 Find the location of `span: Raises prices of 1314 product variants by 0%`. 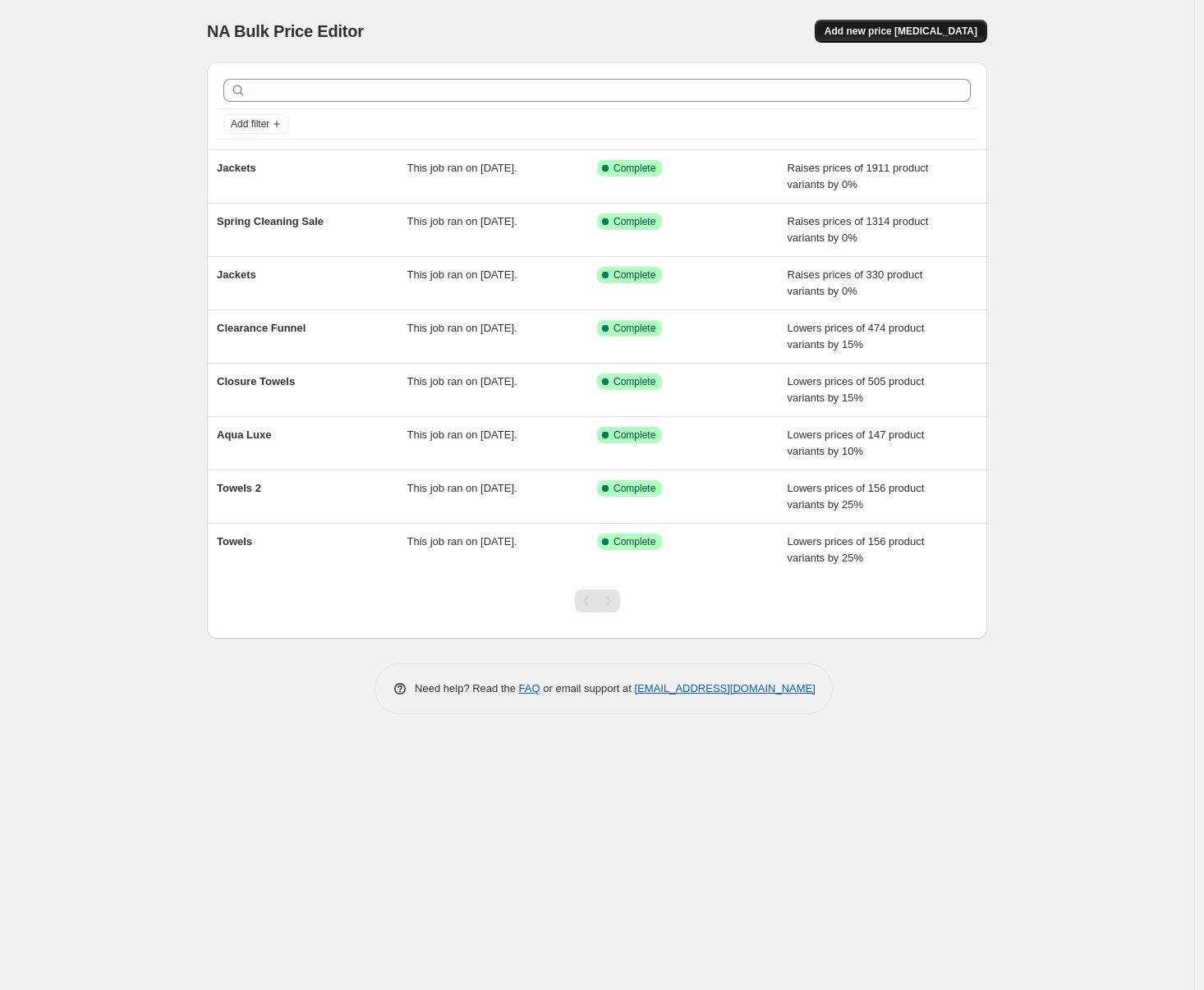

span: Raises prices of 1314 product variants by 0% is located at coordinates (858, 229).